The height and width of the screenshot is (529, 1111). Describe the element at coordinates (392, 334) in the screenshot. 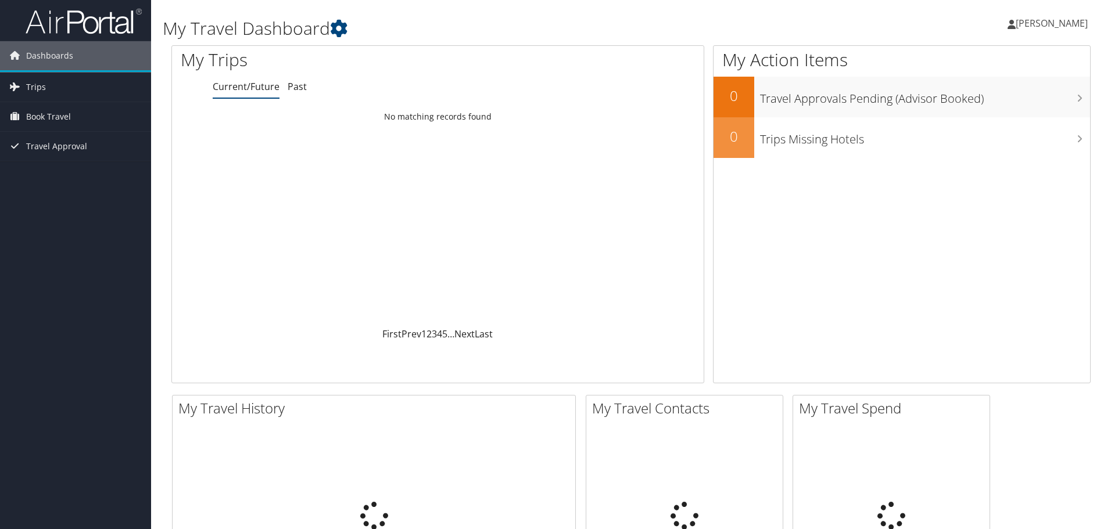

I see `a: First` at that location.